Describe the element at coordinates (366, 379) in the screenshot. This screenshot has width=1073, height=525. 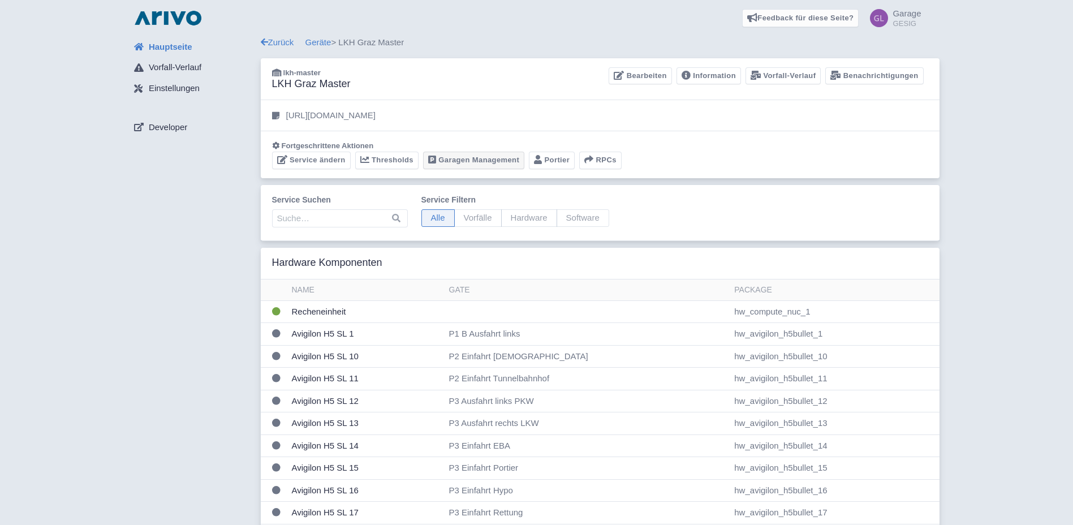
I see `td: Avigilon H5 SL 11` at that location.